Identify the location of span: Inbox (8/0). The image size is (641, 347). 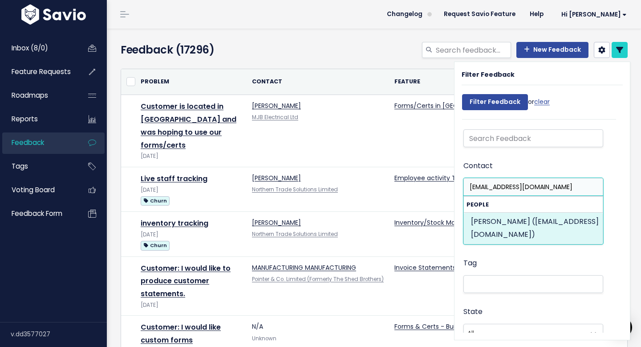
(30, 48).